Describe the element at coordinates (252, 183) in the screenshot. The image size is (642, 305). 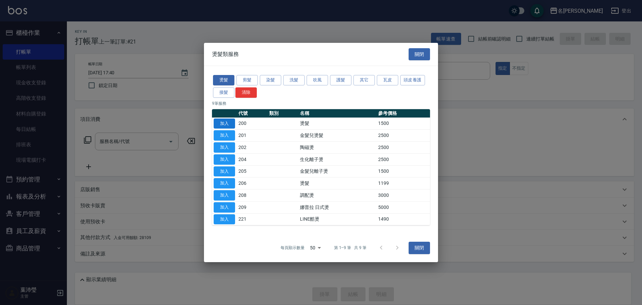
I see `td: 206` at that location.